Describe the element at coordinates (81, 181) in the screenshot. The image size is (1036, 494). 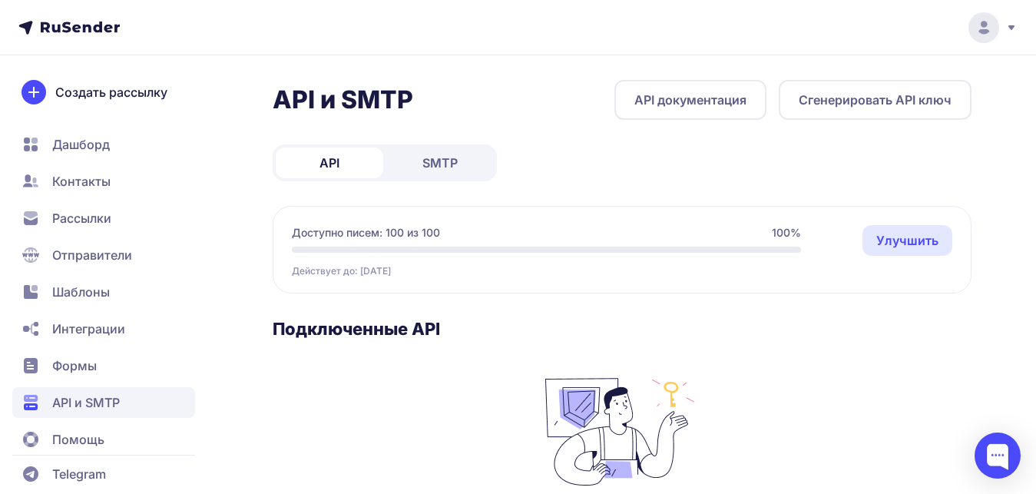
I see `span: Контакты` at that location.